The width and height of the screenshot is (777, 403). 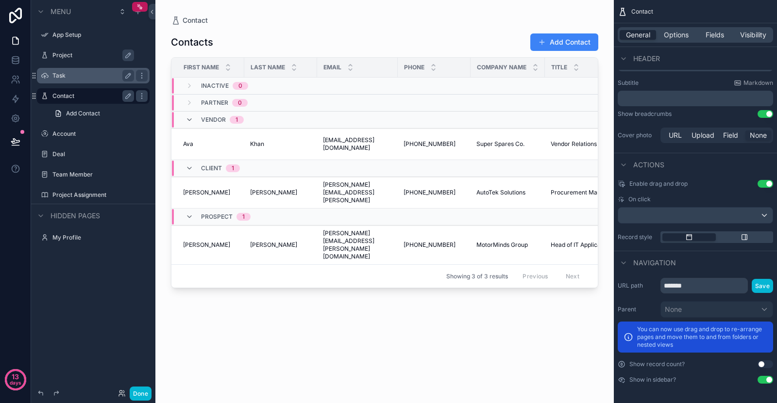 I want to click on span: First Name, so click(x=201, y=67).